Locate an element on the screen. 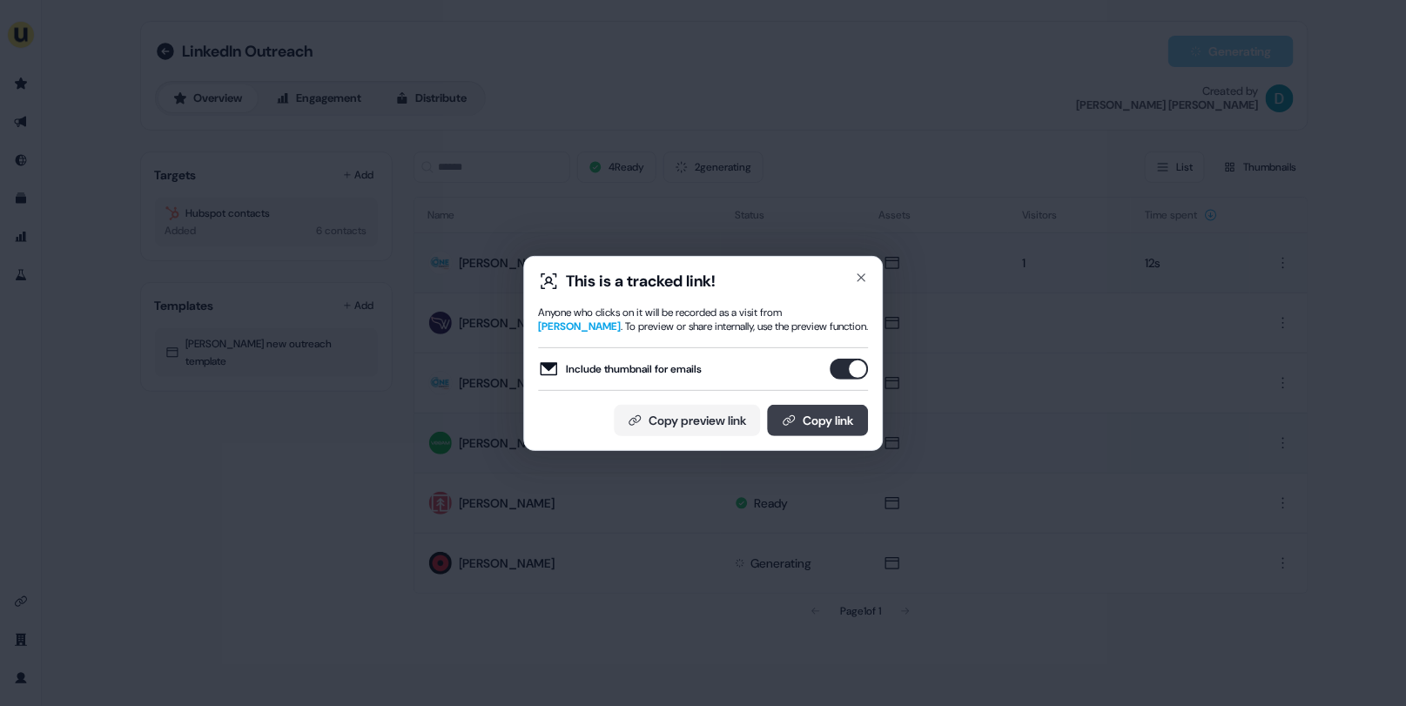 The width and height of the screenshot is (1406, 706). button: Copy link is located at coordinates (817, 420).